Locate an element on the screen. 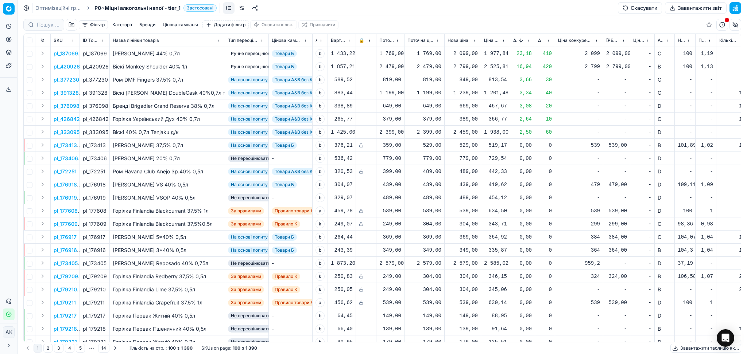 The height and width of the screenshot is (354, 747). button: pl_333095 is located at coordinates (66, 132).